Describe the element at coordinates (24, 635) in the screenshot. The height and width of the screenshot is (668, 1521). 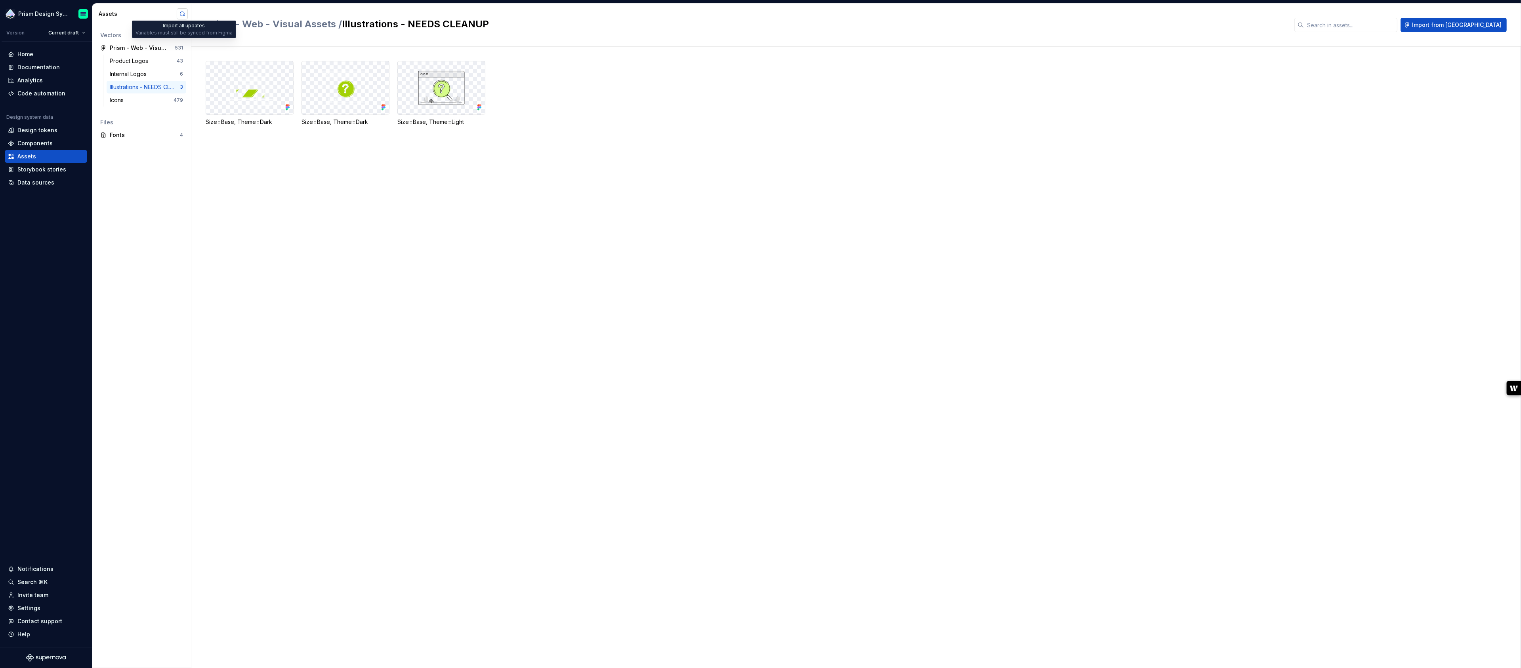
I see `div: Help` at that location.